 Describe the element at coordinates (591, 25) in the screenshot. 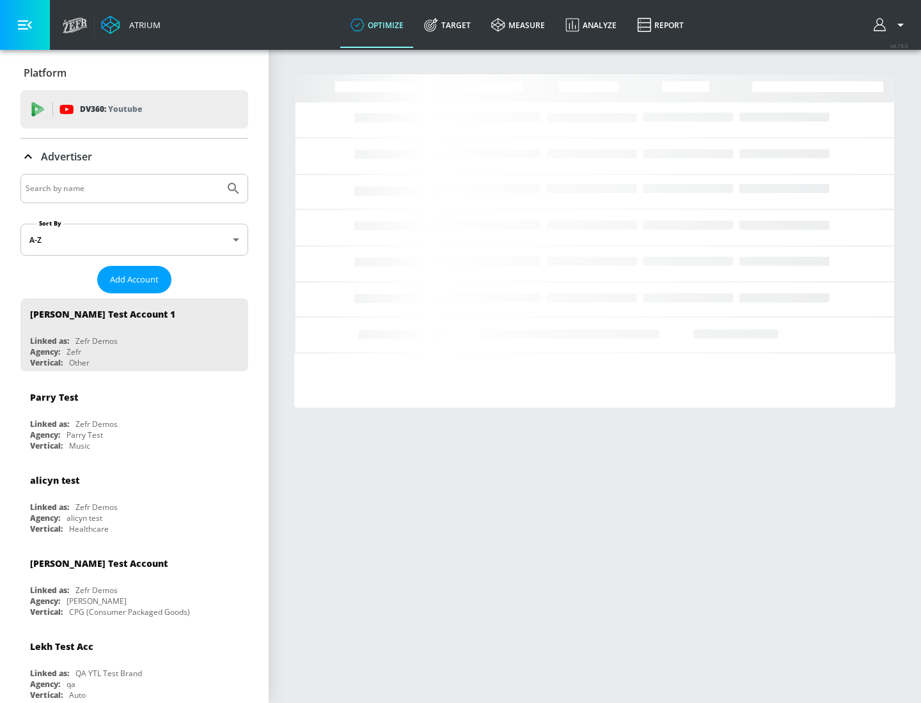

I see `a: Analyze` at that location.